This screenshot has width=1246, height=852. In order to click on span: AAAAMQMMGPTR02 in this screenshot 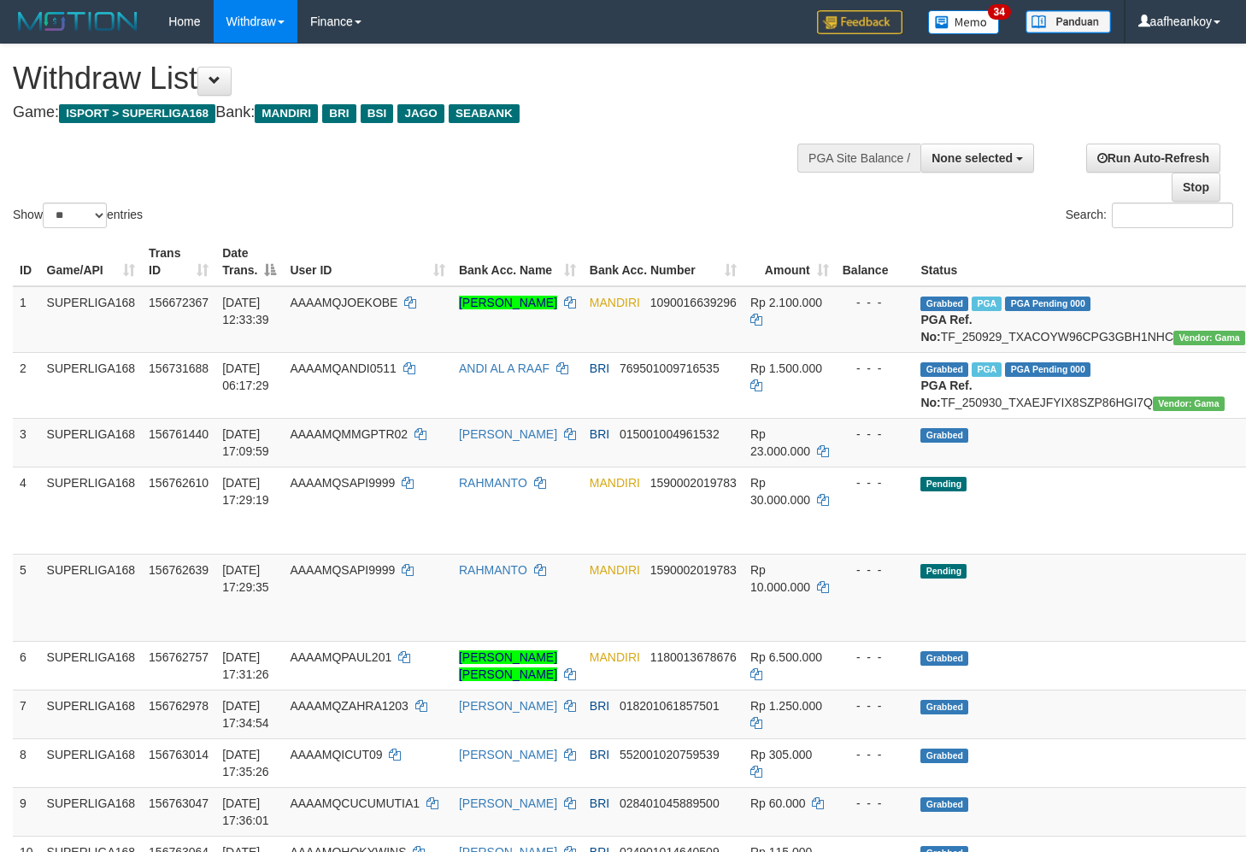, I will do `click(349, 434)`.